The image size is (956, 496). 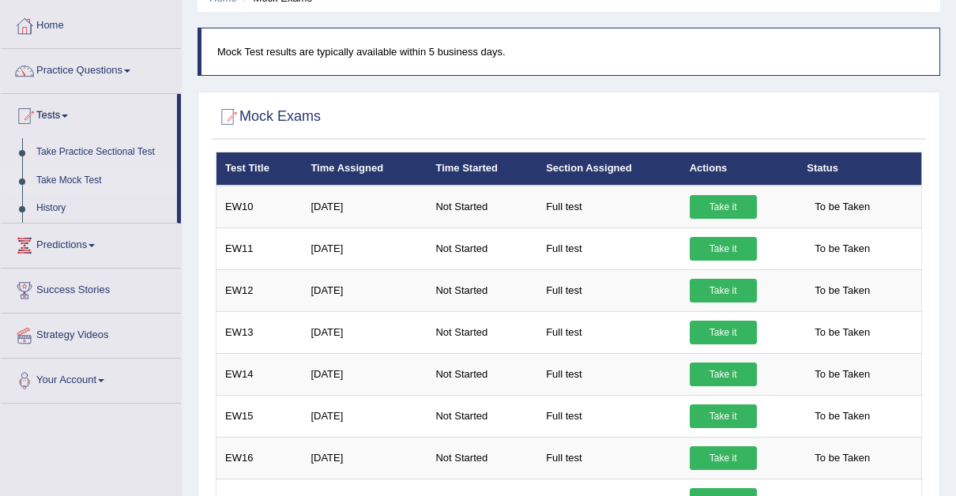 I want to click on th: Time Assigned, so click(x=364, y=169).